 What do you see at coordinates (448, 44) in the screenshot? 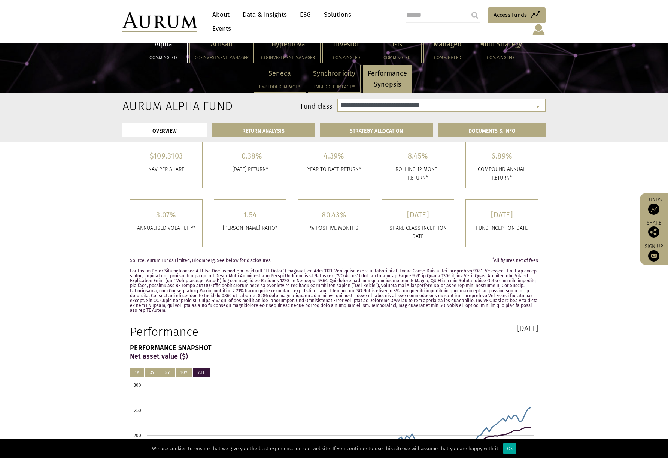
I see `p: Managed` at bounding box center [448, 44].